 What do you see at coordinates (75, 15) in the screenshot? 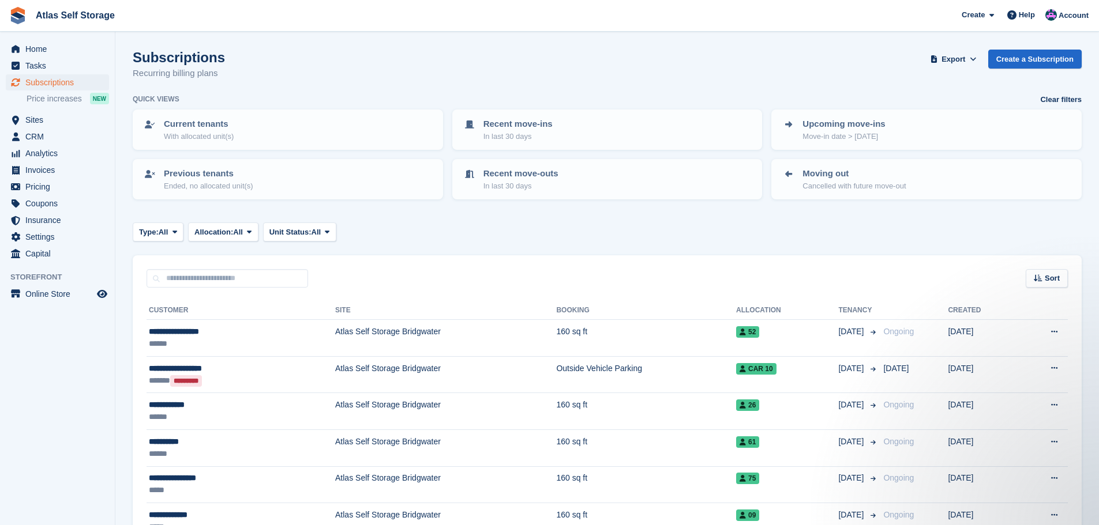
I see `a: Atlas Self Storage` at bounding box center [75, 15].